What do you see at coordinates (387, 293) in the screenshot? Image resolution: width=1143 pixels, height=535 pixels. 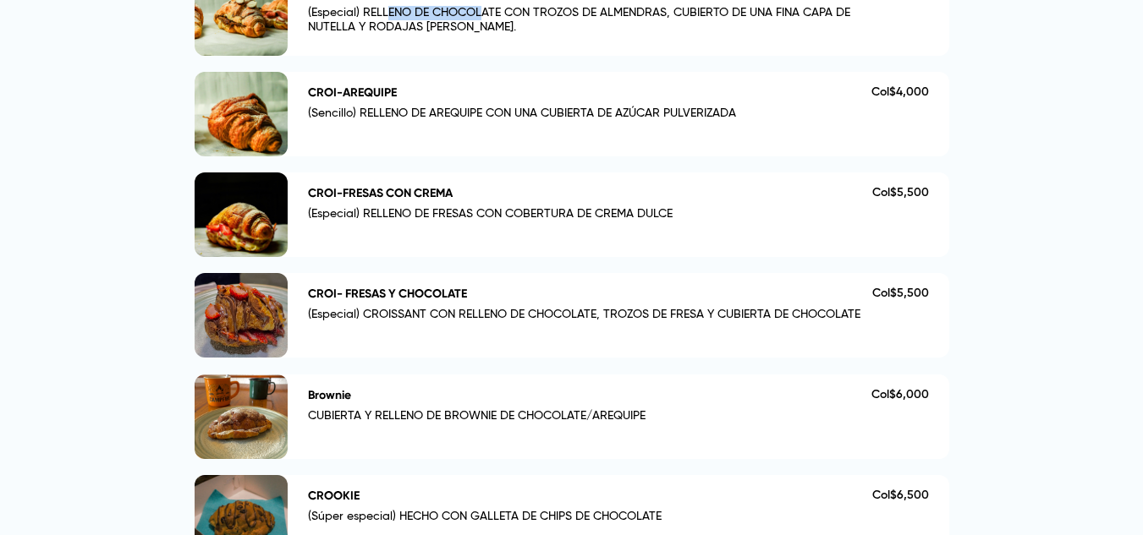 I see `h4: CROI- FRESAS Y CHOCOLATE` at bounding box center [387, 293].